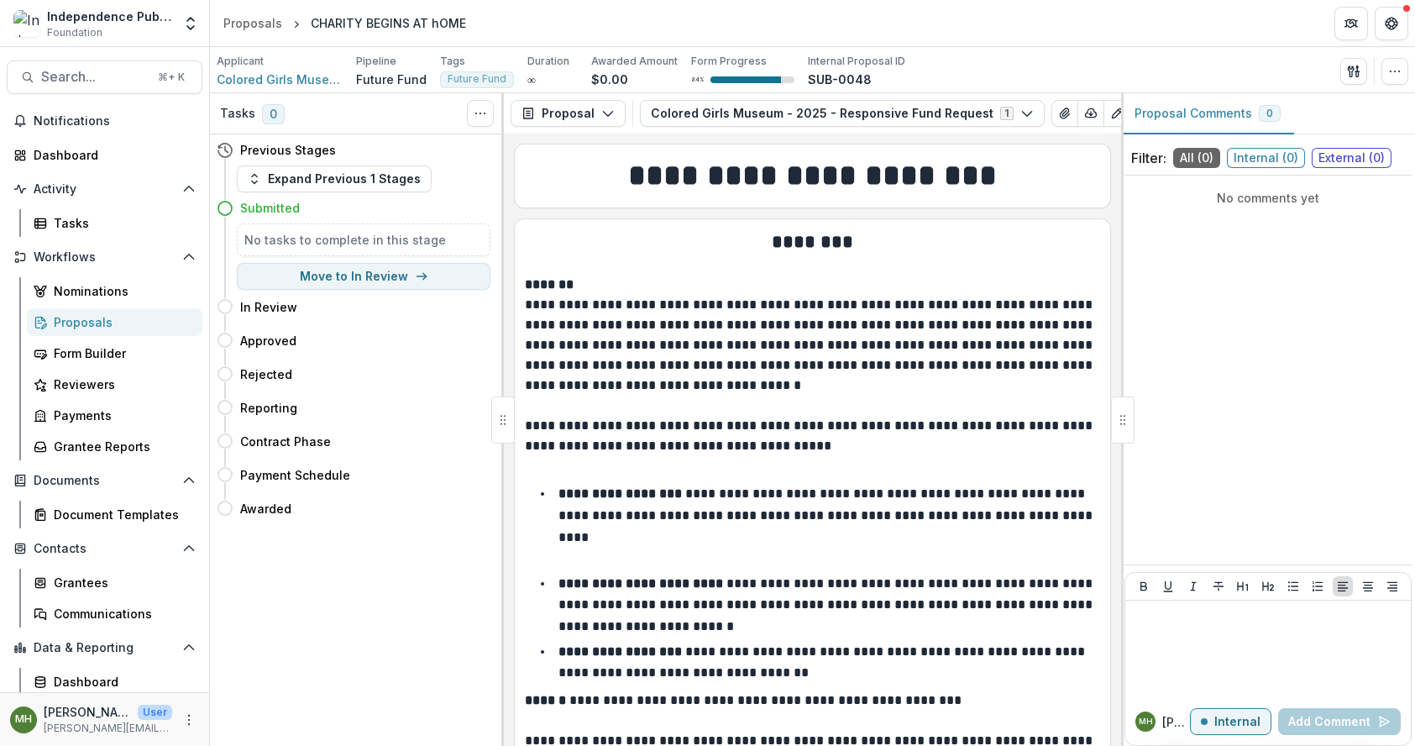  What do you see at coordinates (285, 441) in the screenshot?
I see `h4: Contract Phase` at bounding box center [285, 441].